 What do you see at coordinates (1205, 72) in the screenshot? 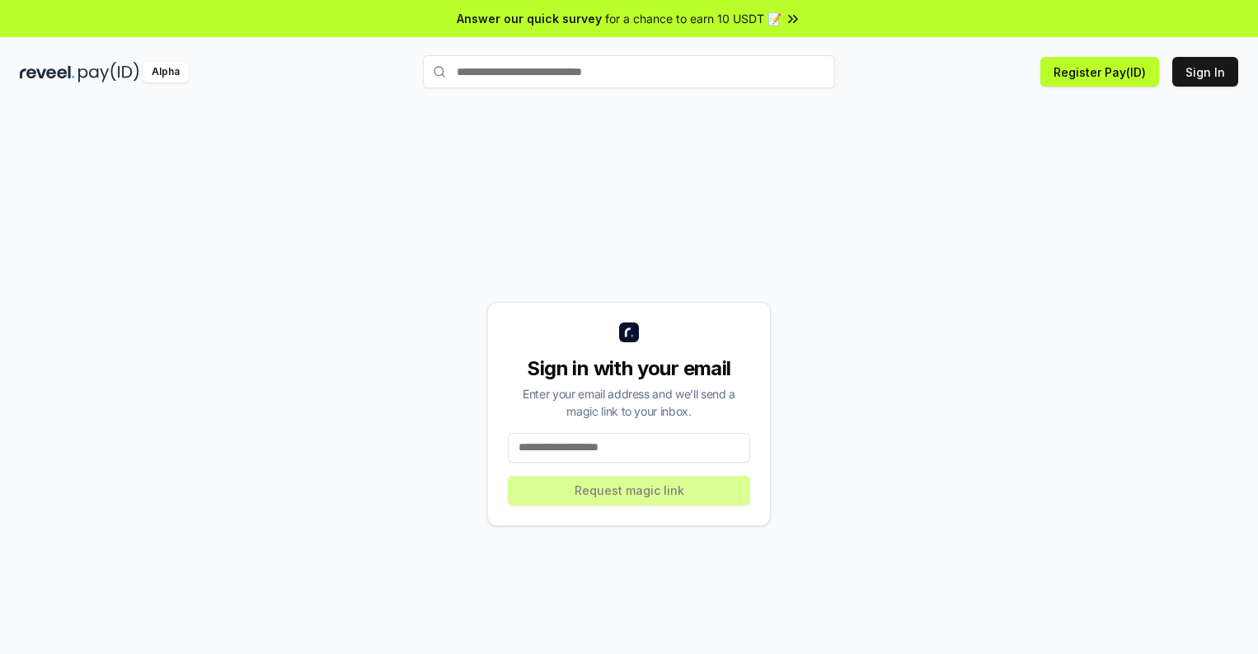
I see `button: Sign In` at bounding box center [1205, 72].